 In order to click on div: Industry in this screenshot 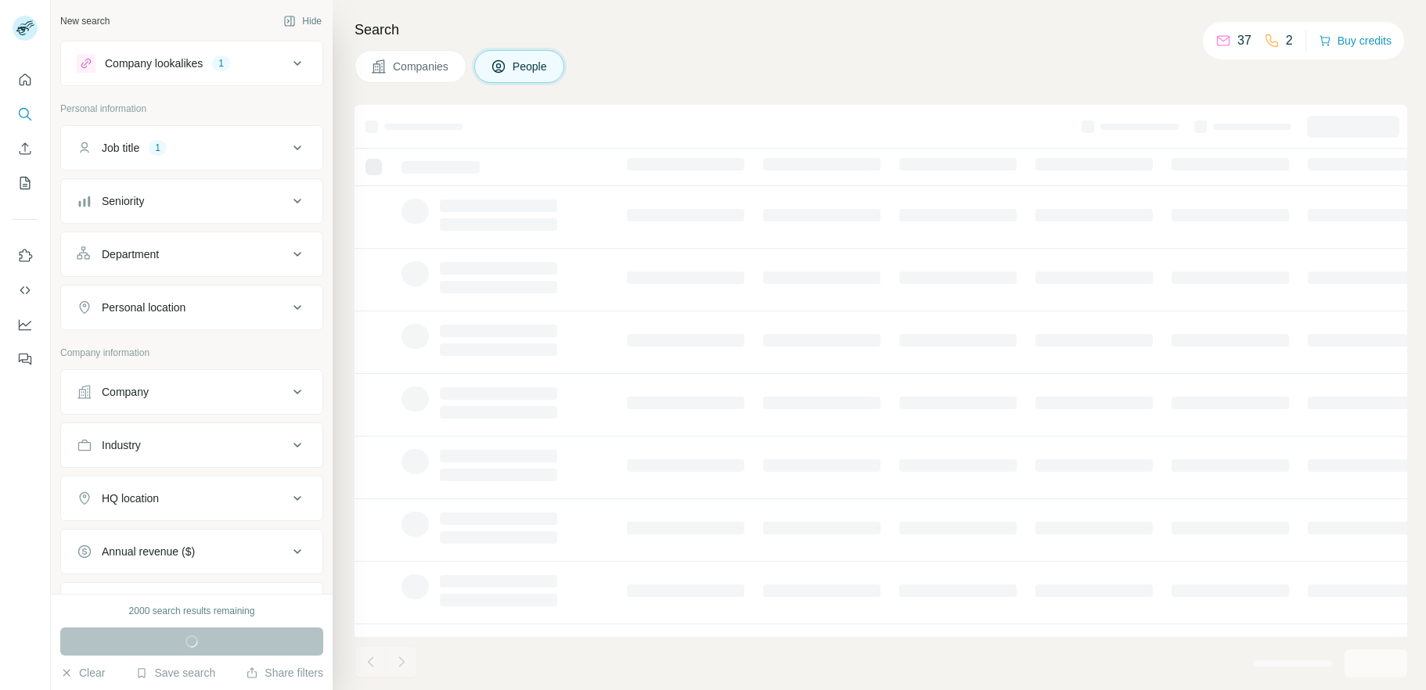, I will do `click(121, 445)`.